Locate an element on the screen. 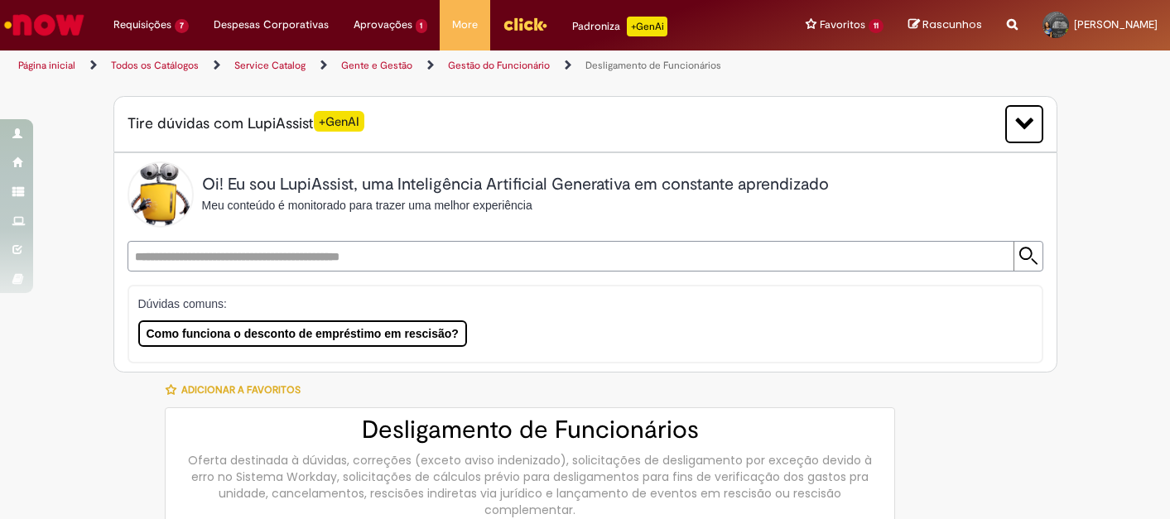 The width and height of the screenshot is (1170, 519). img: click_logo_yellow_360x200.png is located at coordinates (525, 24).